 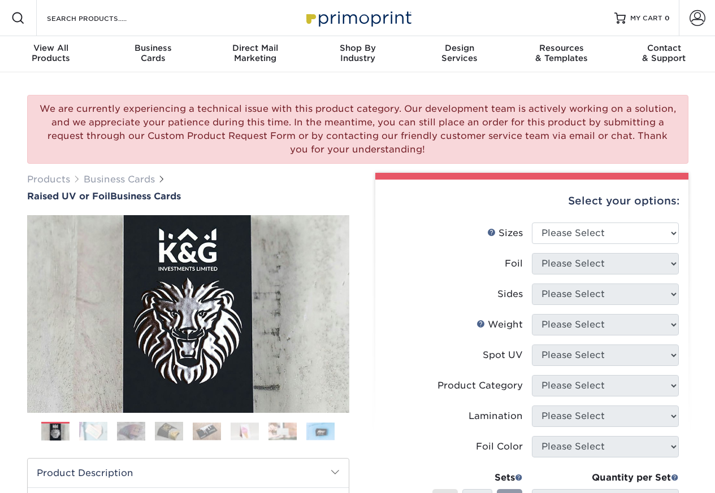 What do you see at coordinates (153, 54) in the screenshot?
I see `a: BusinessCards` at bounding box center [153, 54].